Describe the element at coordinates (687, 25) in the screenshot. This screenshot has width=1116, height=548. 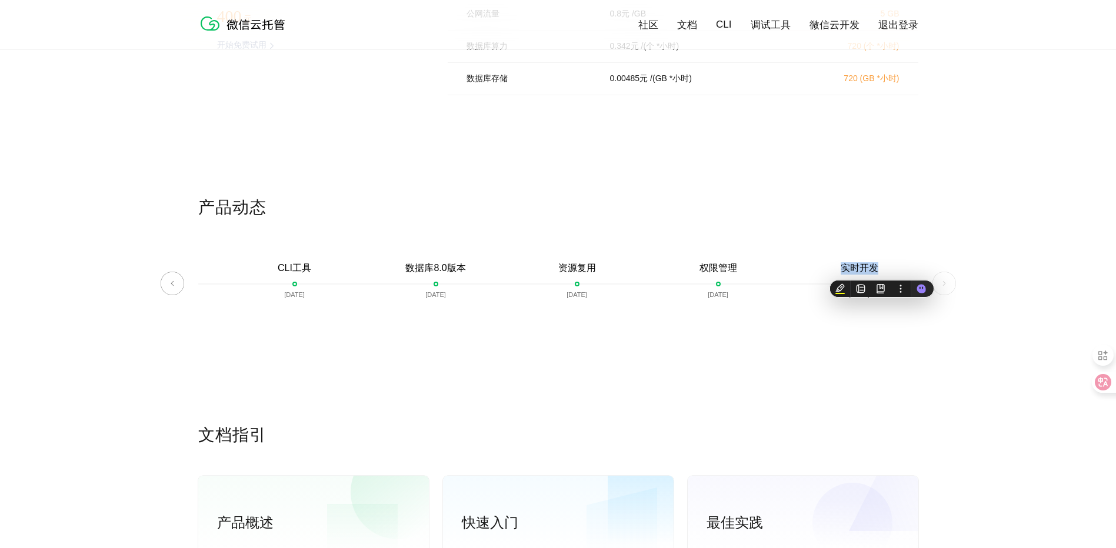
I see `a: 文档` at that location.